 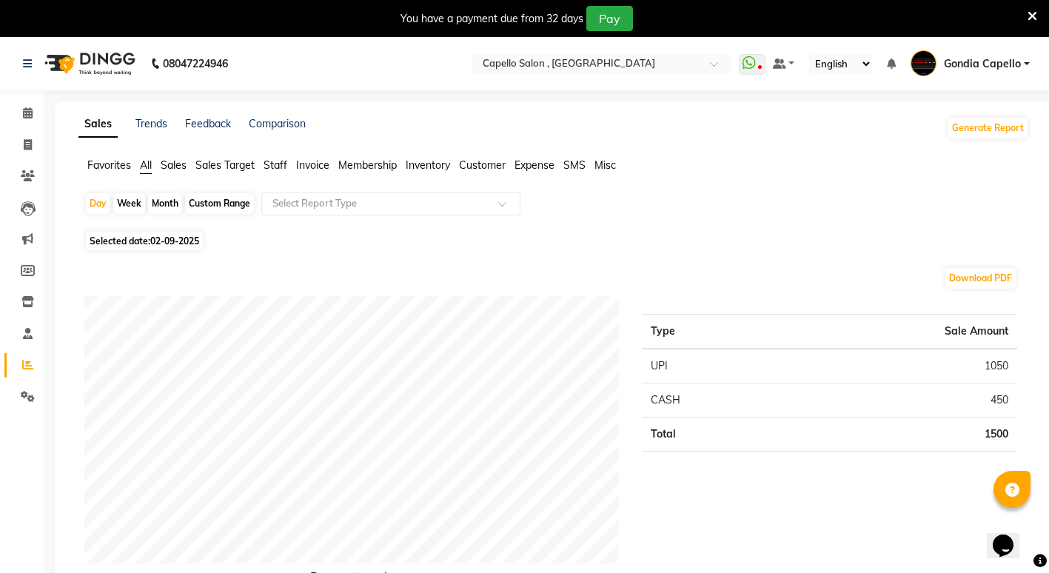 I want to click on b: 08047224946, so click(x=195, y=64).